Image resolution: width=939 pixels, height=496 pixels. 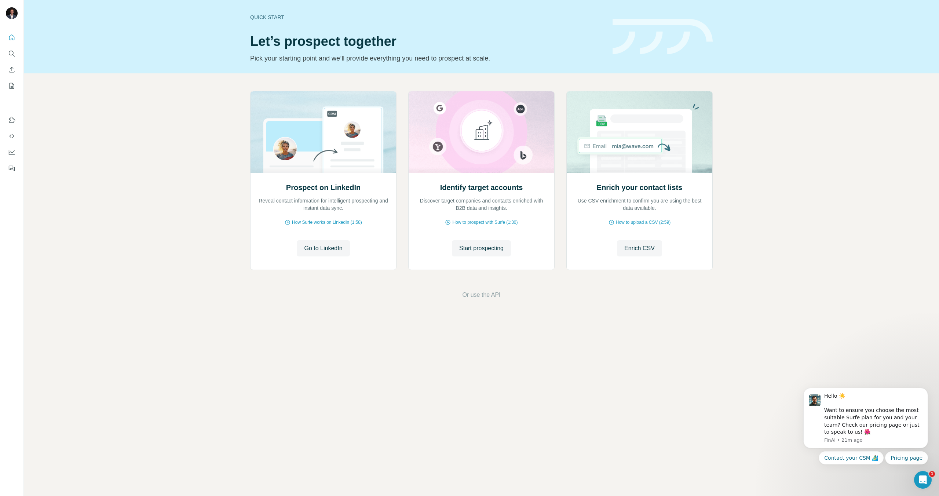 I want to click on button: Go to LinkedIn, so click(x=323, y=248).